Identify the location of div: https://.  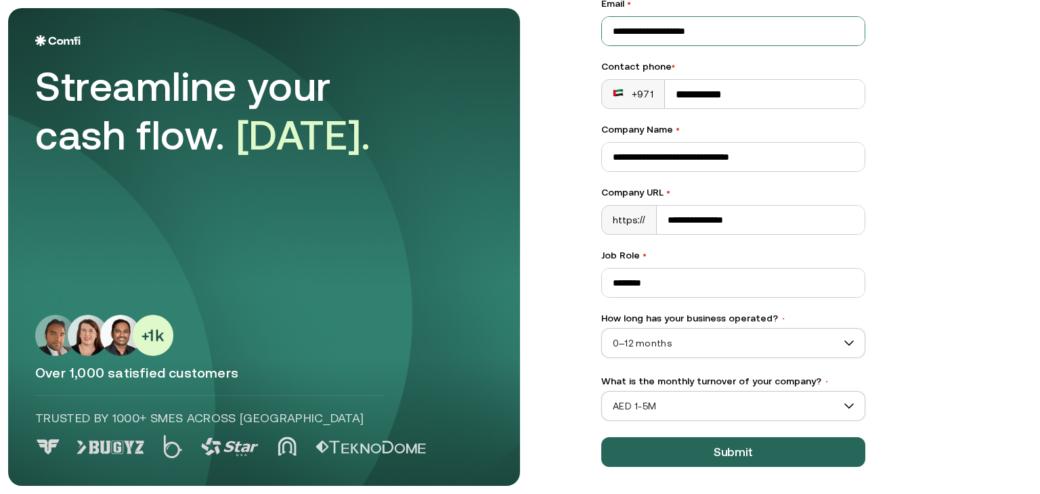
(629, 220).